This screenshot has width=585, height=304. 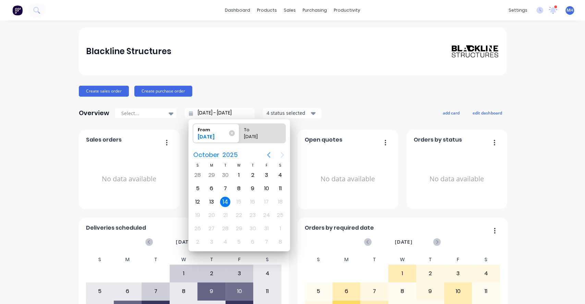 I want to click on div: Thursday, November 6, 2025, so click(x=253, y=242).